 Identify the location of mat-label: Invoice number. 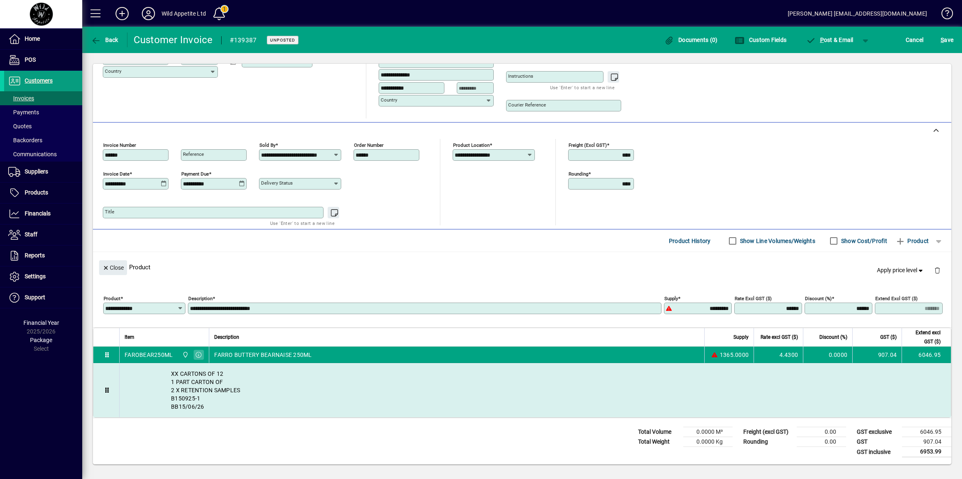
(120, 145).